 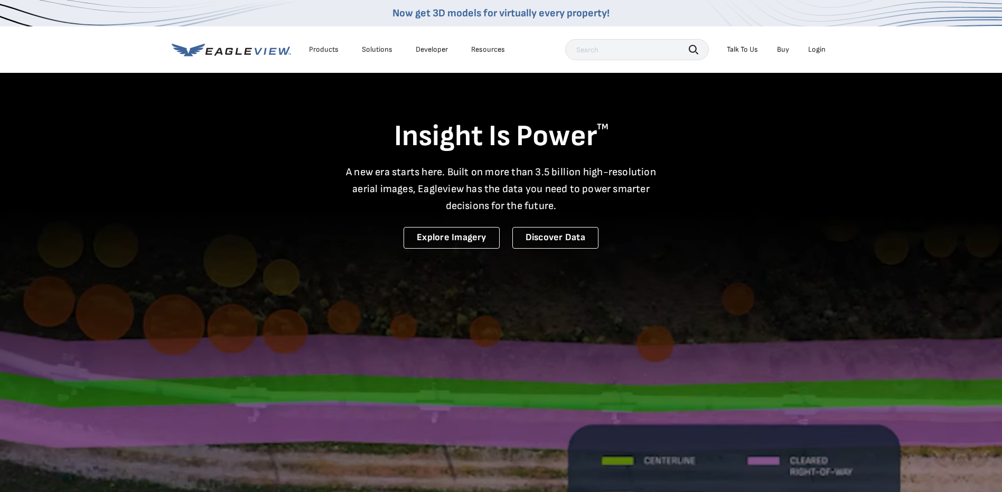 What do you see at coordinates (488, 50) in the screenshot?
I see `div: Resources` at bounding box center [488, 50].